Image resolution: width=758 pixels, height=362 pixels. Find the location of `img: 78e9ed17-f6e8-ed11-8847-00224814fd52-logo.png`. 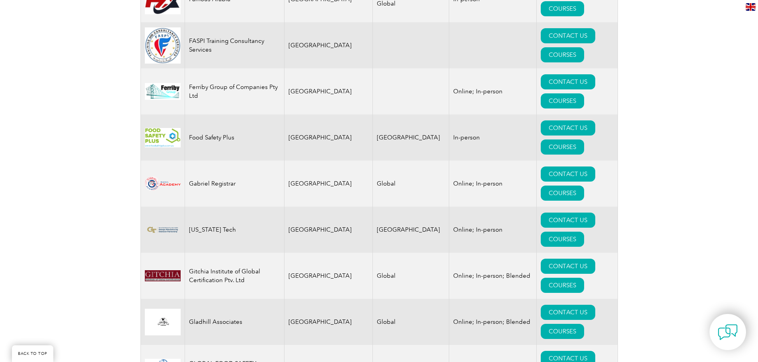

img: 78e9ed17-f6e8-ed11-8847-00224814fd52-logo.png is located at coordinates (163, 45).